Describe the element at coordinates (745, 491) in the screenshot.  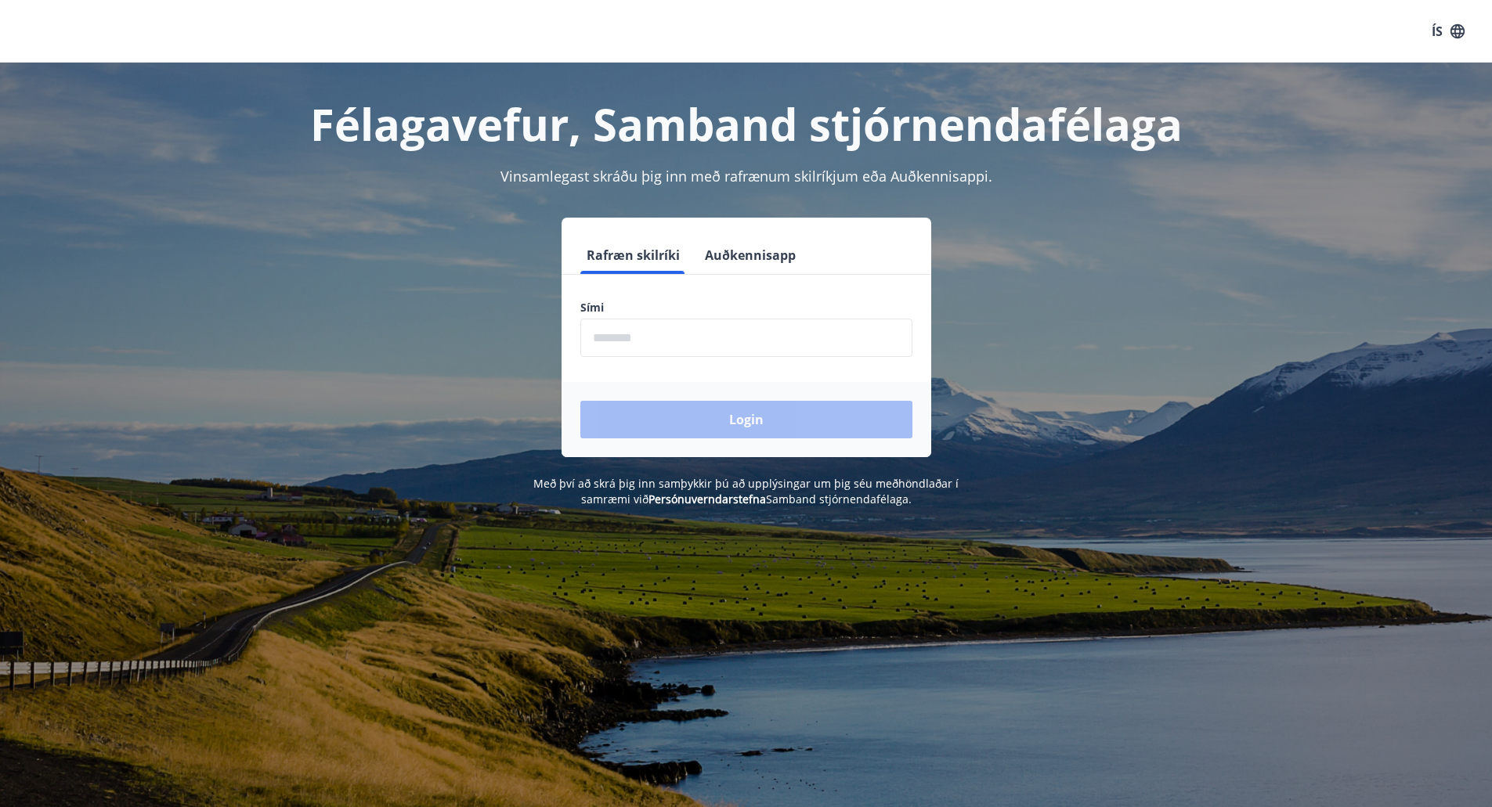
I see `span: Með því að skrá þig inn samþykkir þú að upplýsingar um þig séu meðhöndlaðar í samræmi við Samband...` at that location.